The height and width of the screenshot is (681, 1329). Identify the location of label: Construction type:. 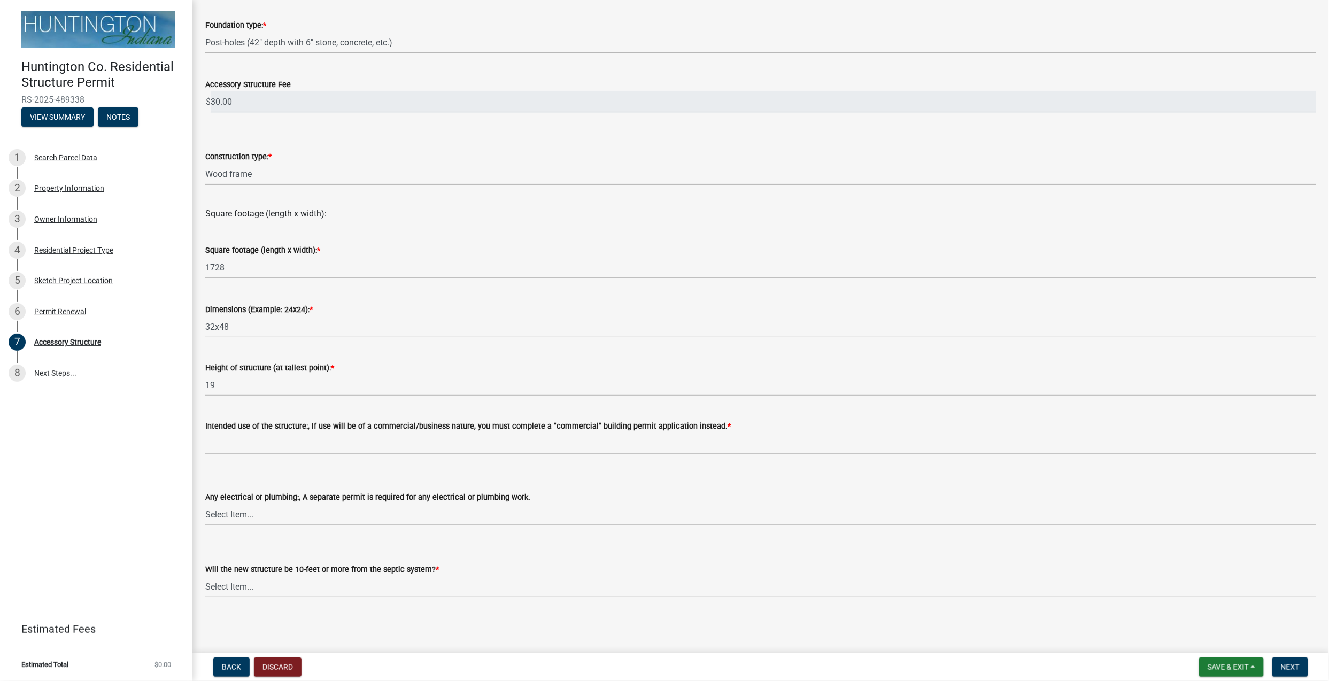
(238, 157).